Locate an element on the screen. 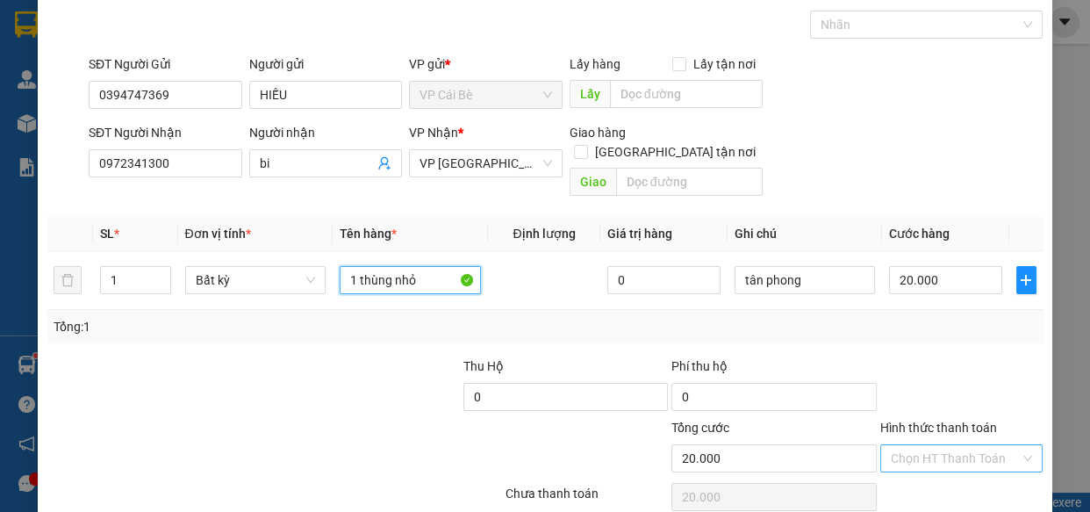 This screenshot has width=1090, height=512. div: SĐT Người Nhận is located at coordinates (165, 133).